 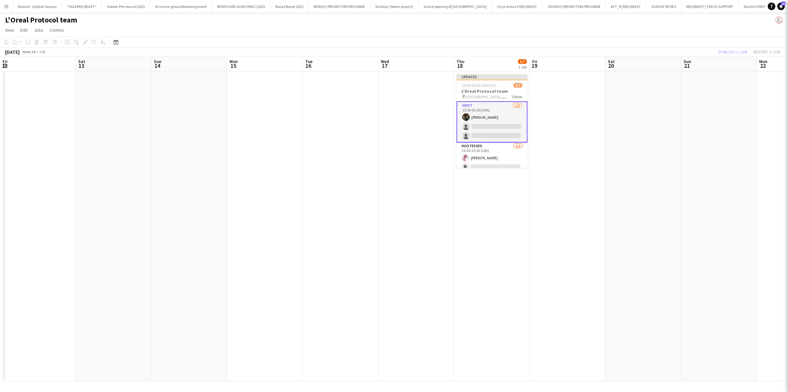 I want to click on button: Sindala ( Neom project), so click(x=394, y=6).